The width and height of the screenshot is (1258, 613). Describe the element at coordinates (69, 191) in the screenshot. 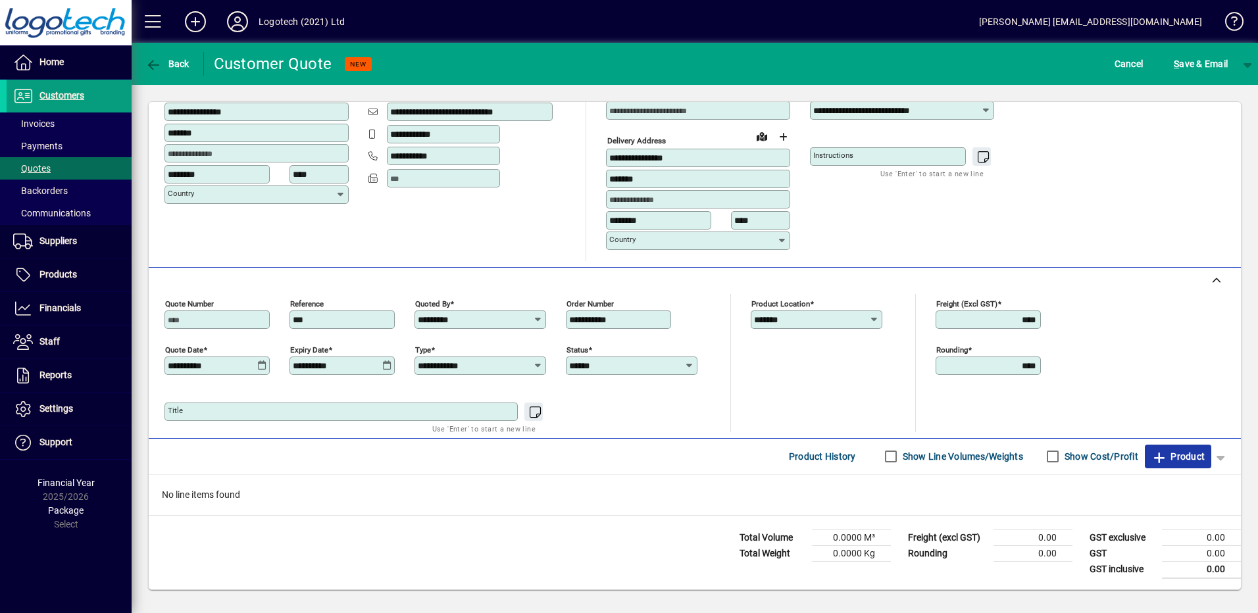

I see `a: Backorders` at that location.